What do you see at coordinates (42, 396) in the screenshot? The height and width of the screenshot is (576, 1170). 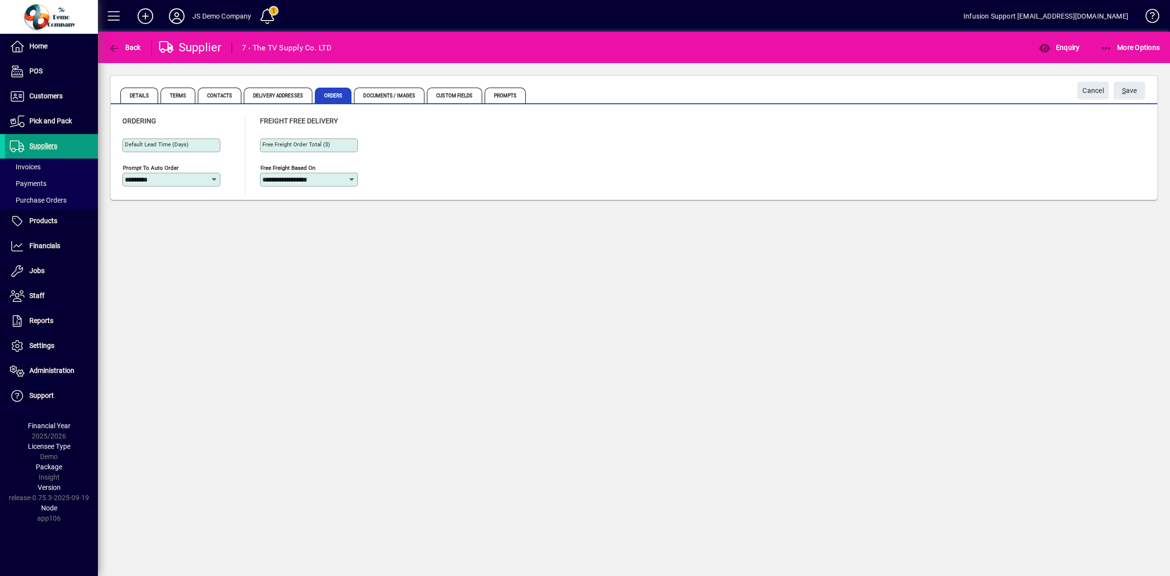 I see `span: Support` at bounding box center [42, 396].